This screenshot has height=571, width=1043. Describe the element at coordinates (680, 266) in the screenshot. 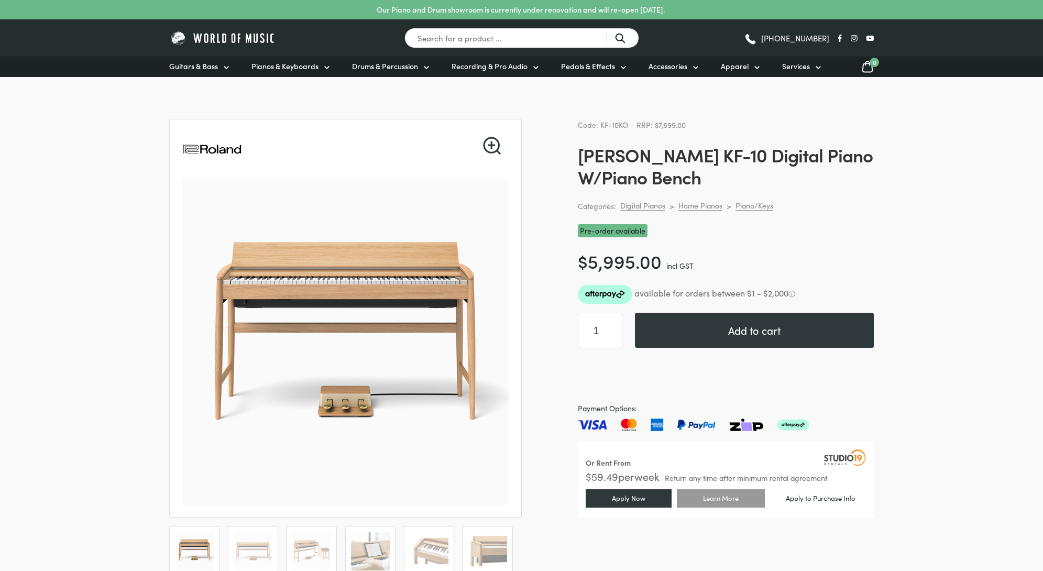

I see `span: incl GST` at that location.